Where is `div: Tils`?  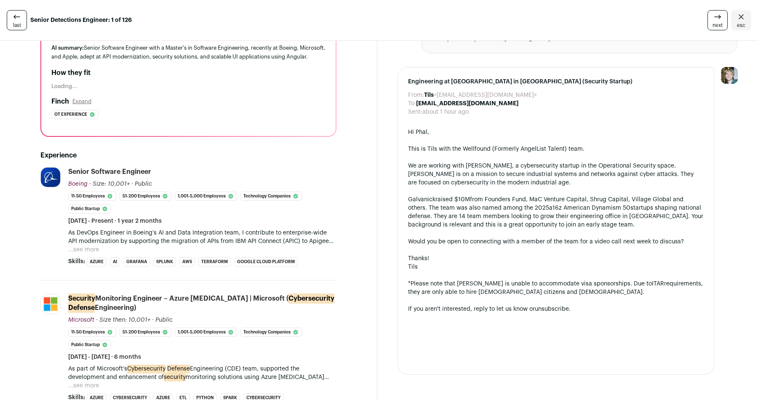
div: Tils is located at coordinates (556, 267).